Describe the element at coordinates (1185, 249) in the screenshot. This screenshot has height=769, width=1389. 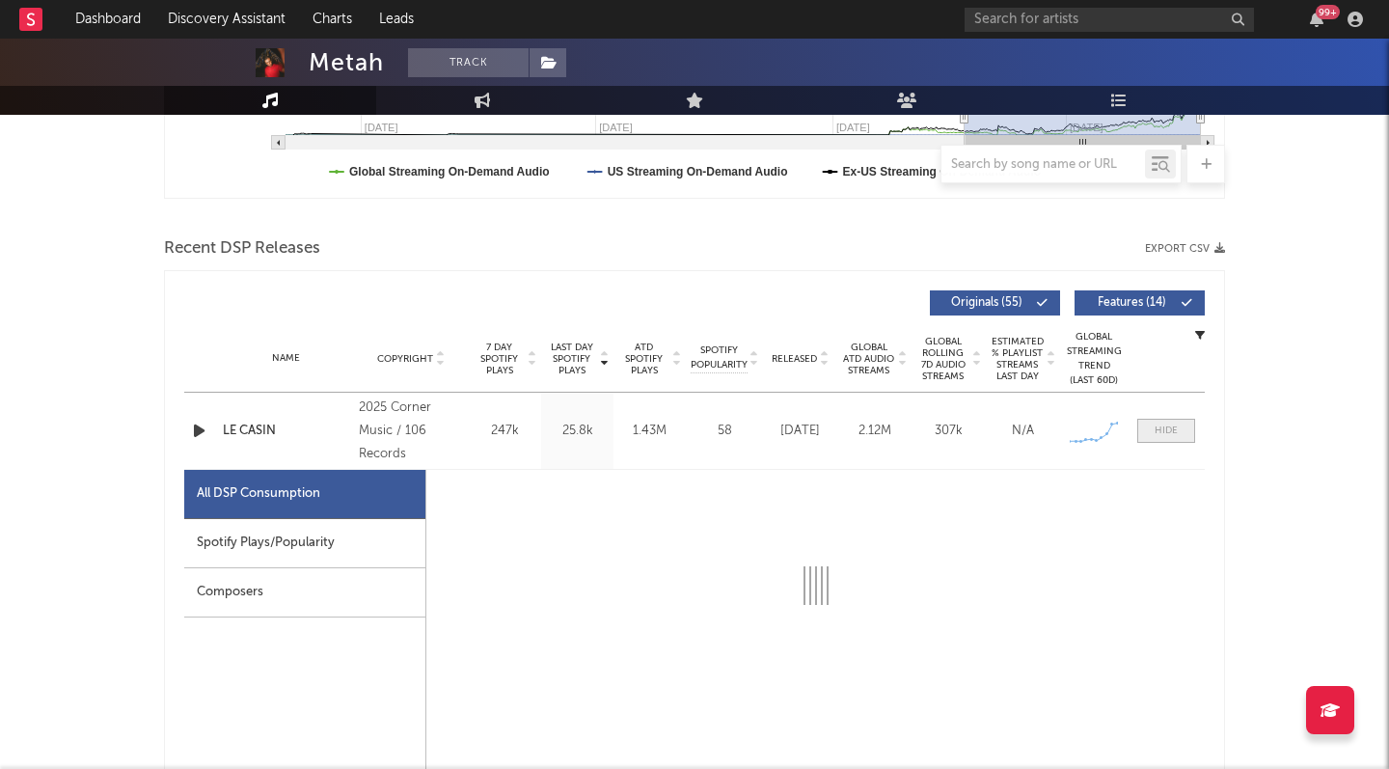
I see `button: Export CSV` at that location.